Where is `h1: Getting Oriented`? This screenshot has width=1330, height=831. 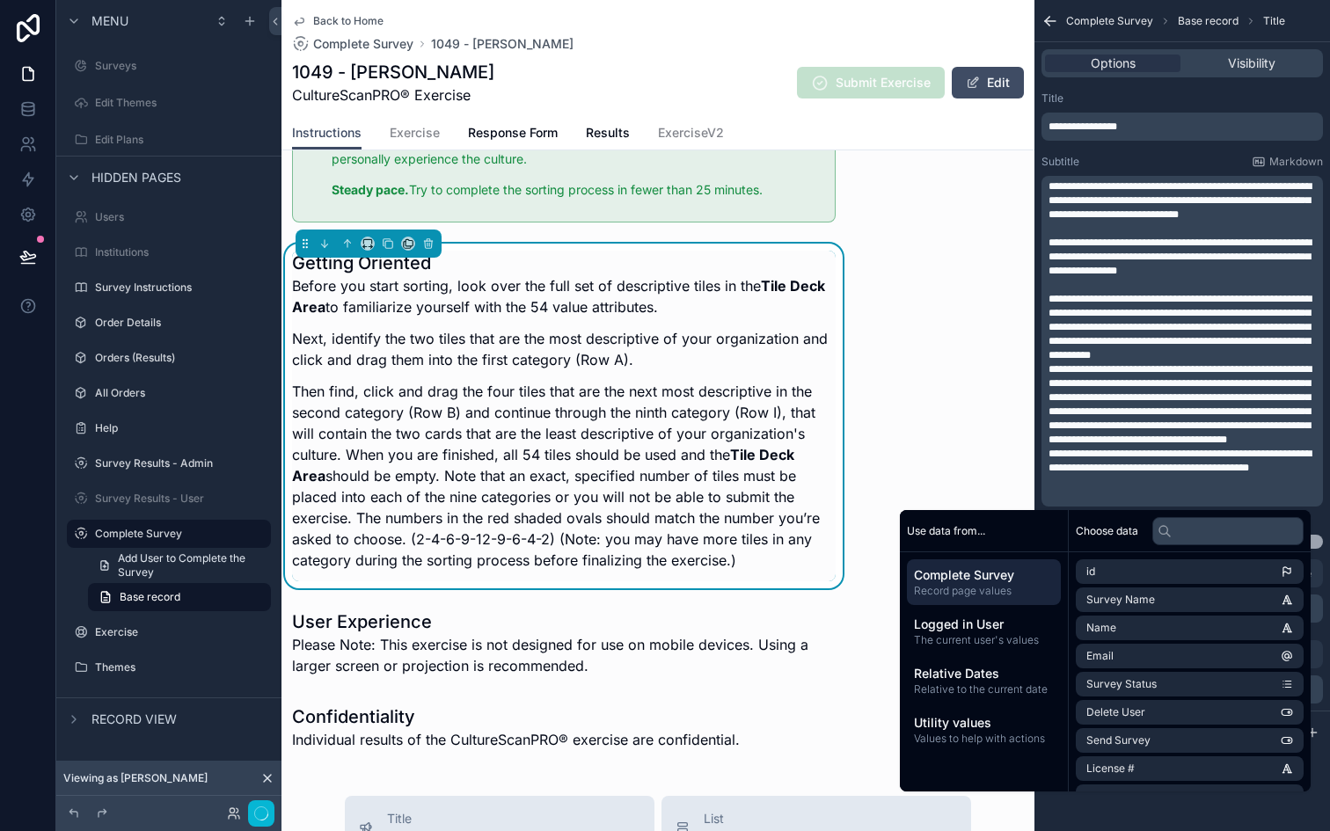
h1: Getting Oriented is located at coordinates (564, 263).